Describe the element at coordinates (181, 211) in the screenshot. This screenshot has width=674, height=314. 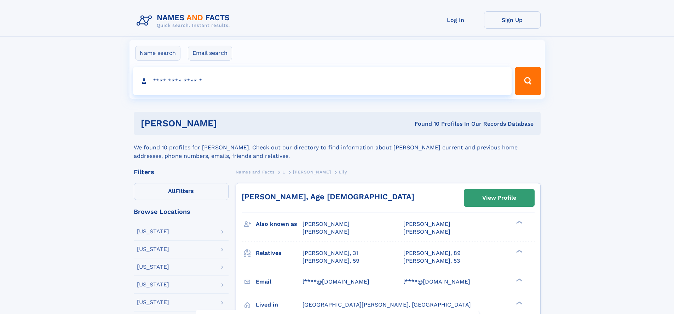
I see `div: Browse Locations` at that location.